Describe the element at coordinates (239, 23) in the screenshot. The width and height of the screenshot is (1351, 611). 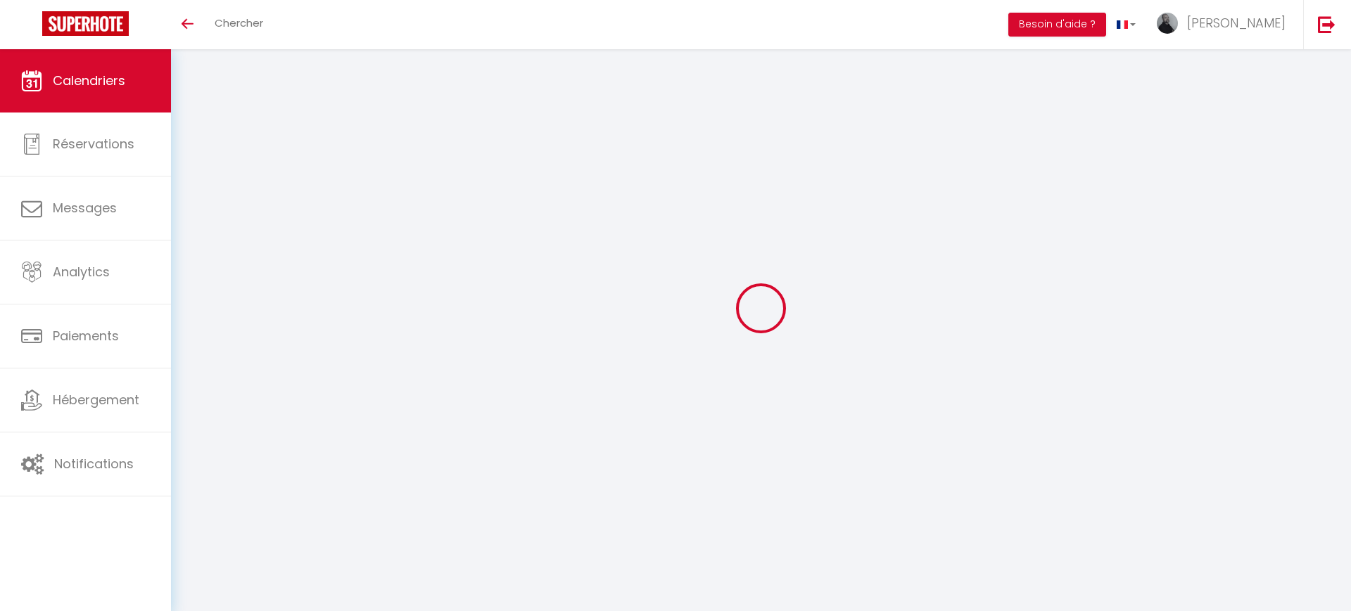
I see `span: Chercher` at that location.